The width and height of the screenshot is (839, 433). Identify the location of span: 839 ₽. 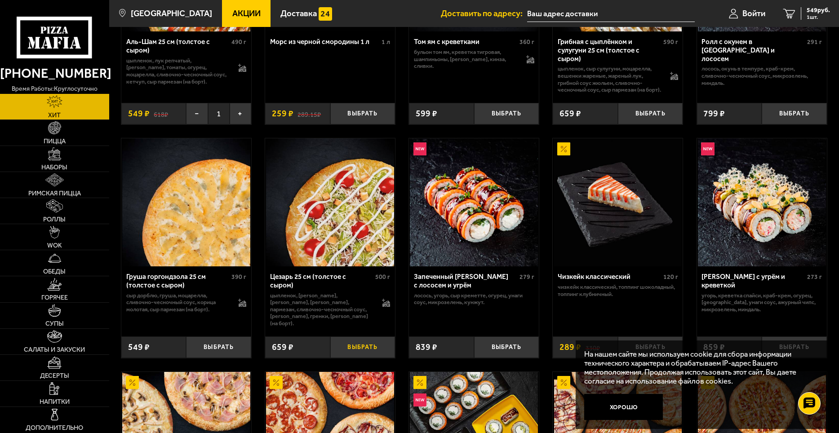
(426, 347).